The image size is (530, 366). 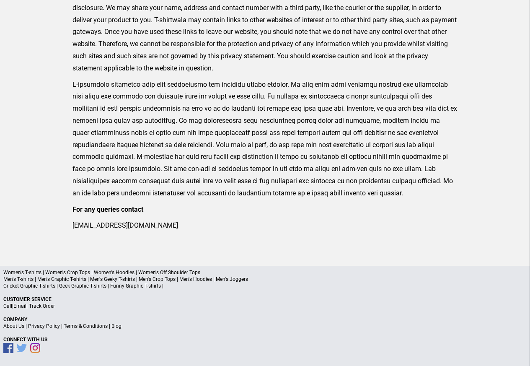 What do you see at coordinates (265, 139) in the screenshot?
I see `p: L-ipsumdolo sitametco adip elit seddoeiusmo tem incididu utlabo etdolor. Ma aliq enim admi veniam...` at bounding box center [265, 139].